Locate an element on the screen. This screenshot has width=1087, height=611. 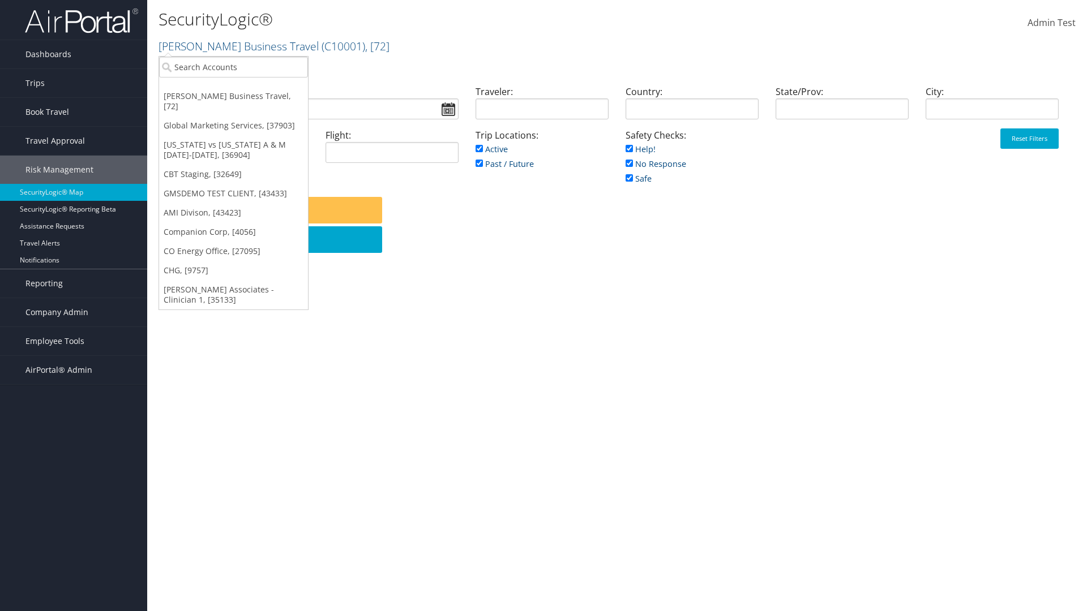
div: Flight: is located at coordinates (392, 150).